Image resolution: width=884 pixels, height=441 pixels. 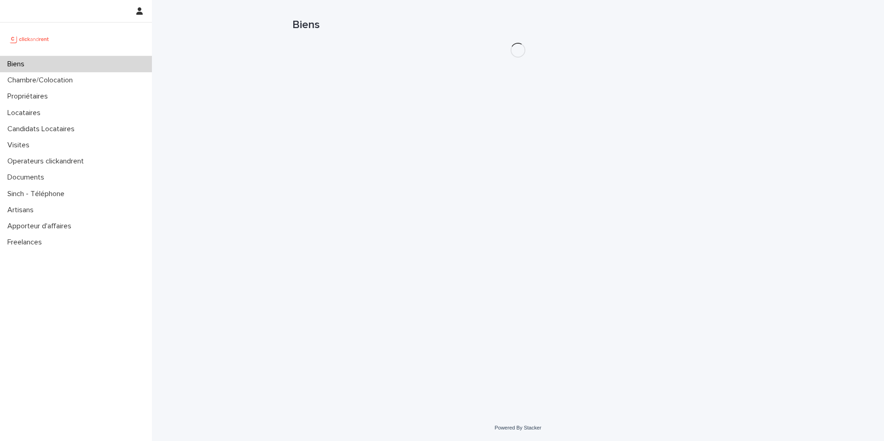 What do you see at coordinates (22, 210) in the screenshot?
I see `p: Artisans` at bounding box center [22, 210].